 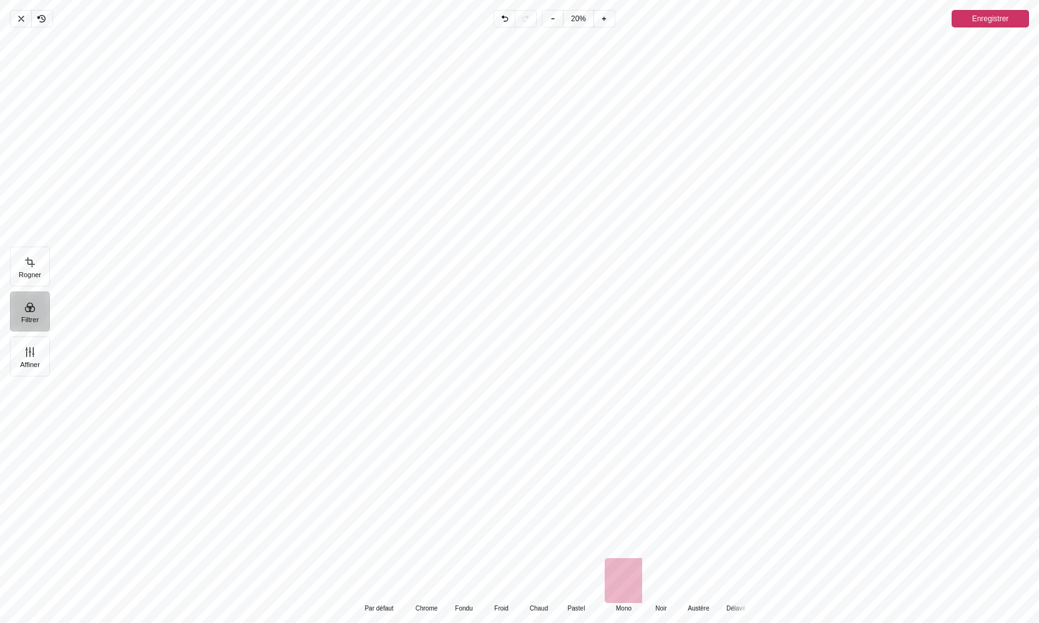 What do you see at coordinates (549, 325) in the screenshot?
I see `div: Filtrer` at bounding box center [549, 325].